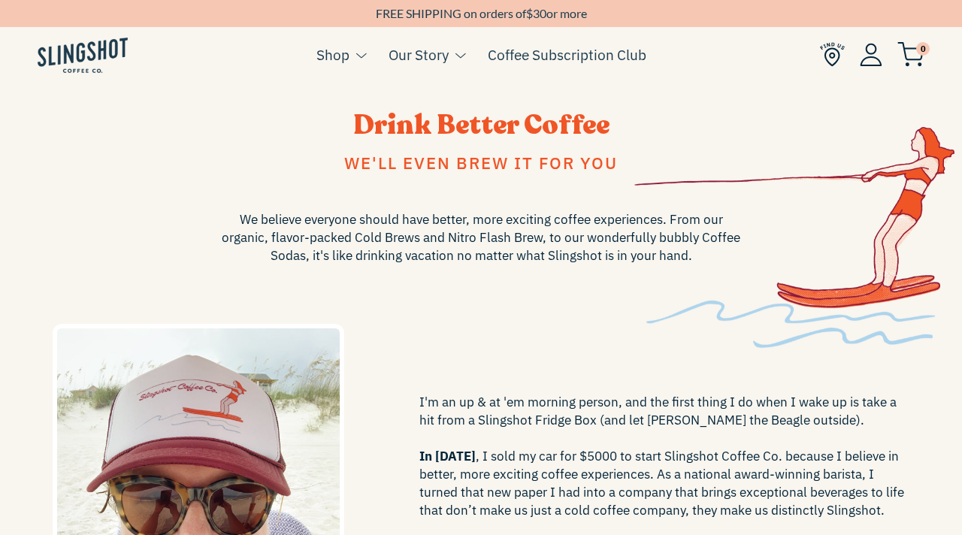  What do you see at coordinates (665, 456) in the screenshot?
I see `span: I'm an up & at 'em morning person, and the first thing I do when I wake up is take a hit from a S...` at bounding box center [665, 456].